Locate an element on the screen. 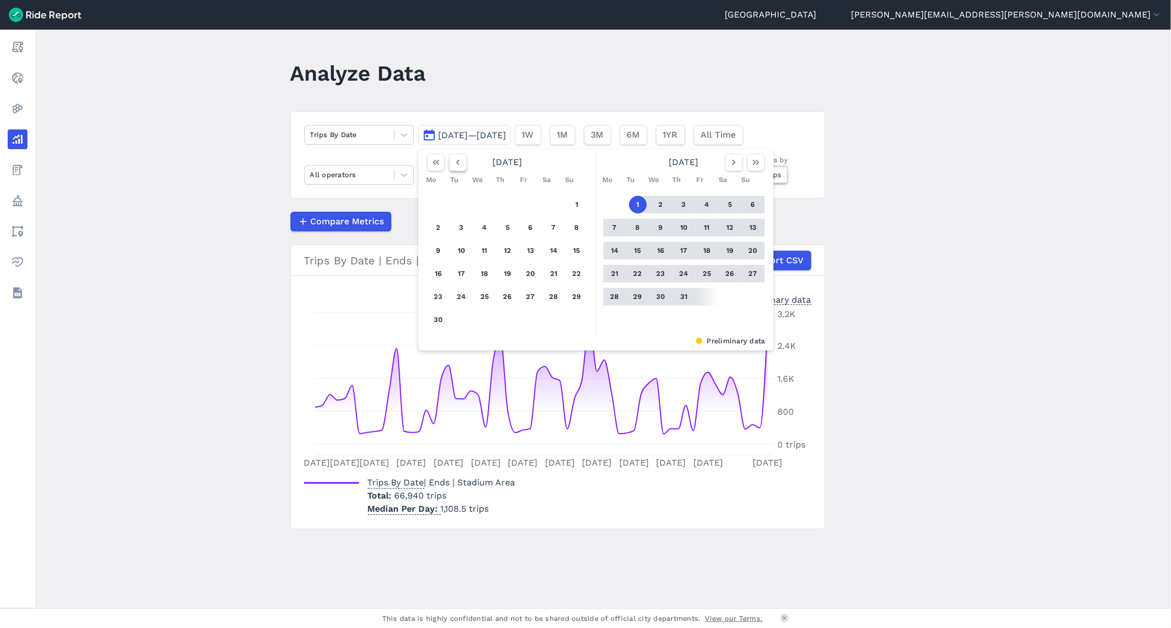 This screenshot has height=628, width=1171. button: 3M is located at coordinates (597, 135).